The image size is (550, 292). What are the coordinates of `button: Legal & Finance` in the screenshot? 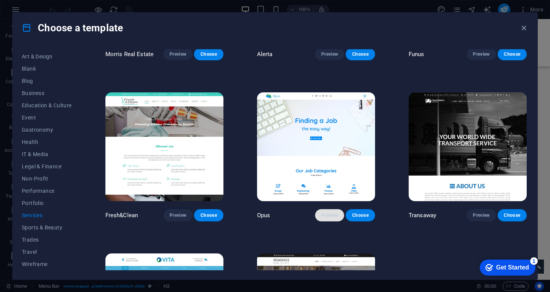 It's located at (47, 166).